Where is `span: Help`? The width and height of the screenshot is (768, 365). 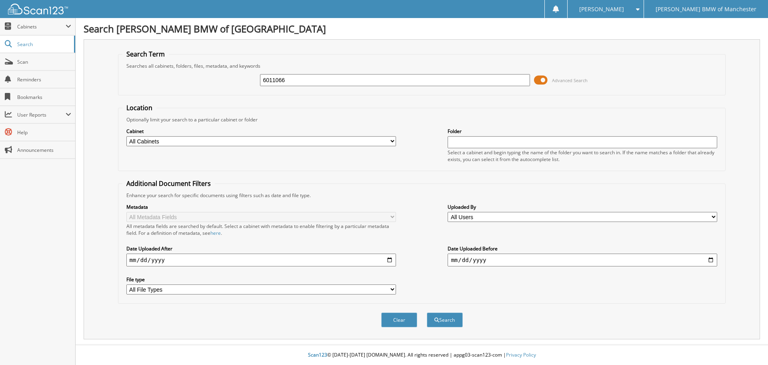
span: Help is located at coordinates (44, 132).